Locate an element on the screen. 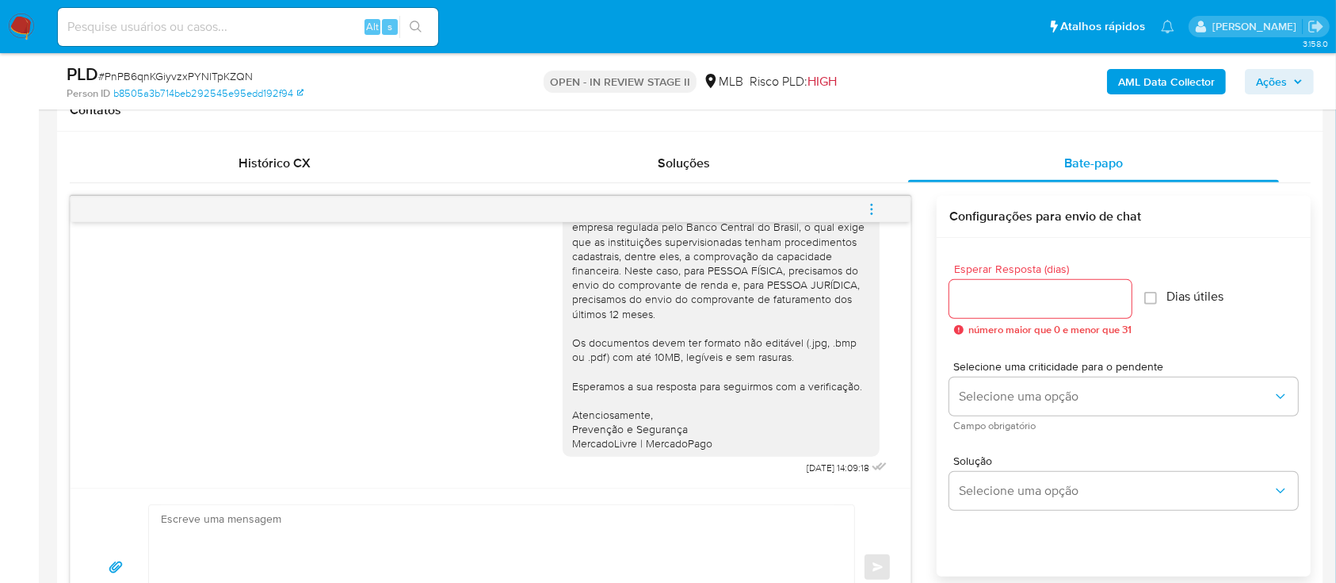 This screenshot has height=583, width=1336. span: Risco PLD: is located at coordinates (793, 82).